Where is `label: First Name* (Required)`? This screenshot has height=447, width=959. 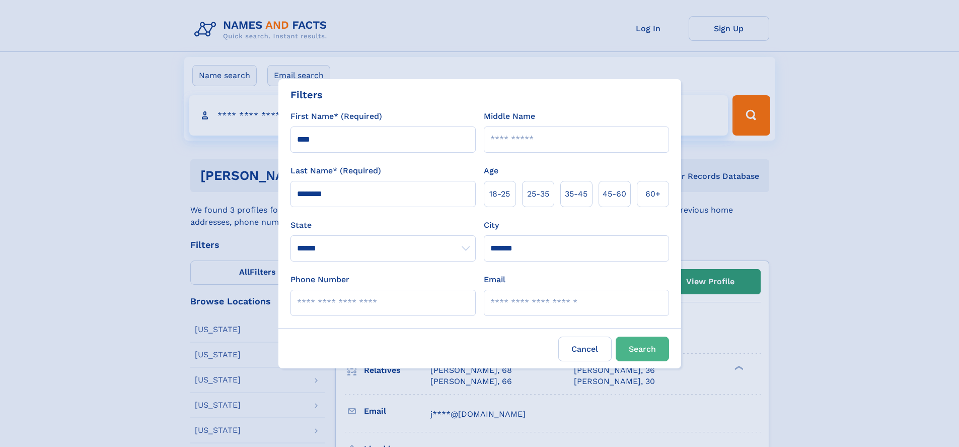
label: First Name* (Required) is located at coordinates (336, 116).